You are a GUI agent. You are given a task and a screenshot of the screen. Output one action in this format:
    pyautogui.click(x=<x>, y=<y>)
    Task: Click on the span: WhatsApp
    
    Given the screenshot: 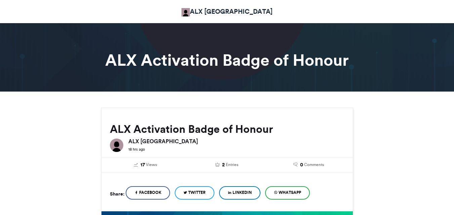 What is the action you would take?
    pyautogui.click(x=290, y=193)
    